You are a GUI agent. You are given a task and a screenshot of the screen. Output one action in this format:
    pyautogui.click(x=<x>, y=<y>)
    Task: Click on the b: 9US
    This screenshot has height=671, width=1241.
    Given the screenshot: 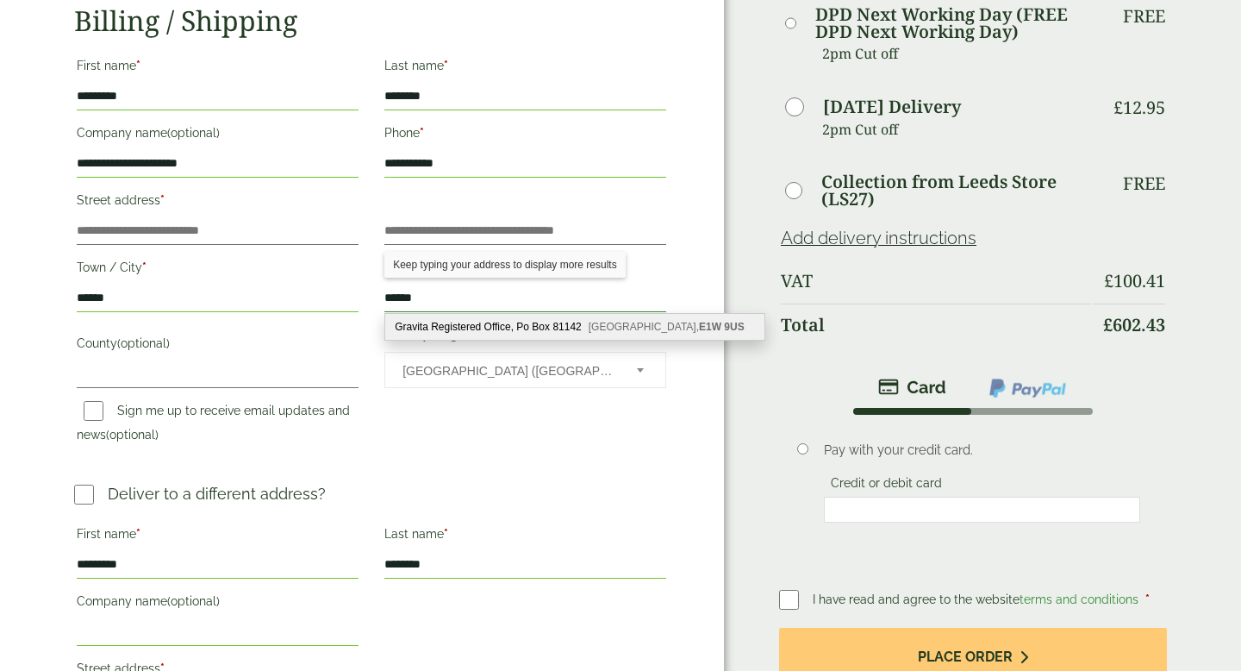 What is the action you would take?
    pyautogui.click(x=734, y=327)
    